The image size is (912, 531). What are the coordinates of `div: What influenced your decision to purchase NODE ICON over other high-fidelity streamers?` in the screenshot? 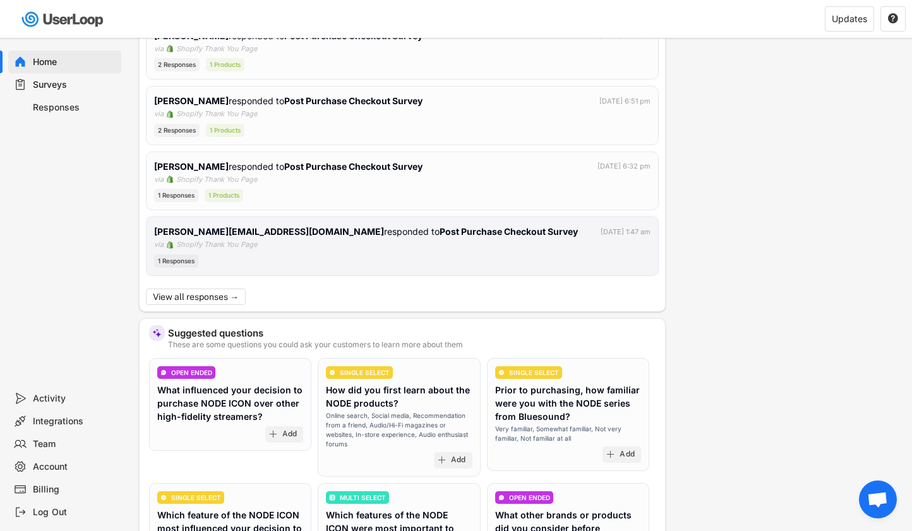 It's located at (230, 403).